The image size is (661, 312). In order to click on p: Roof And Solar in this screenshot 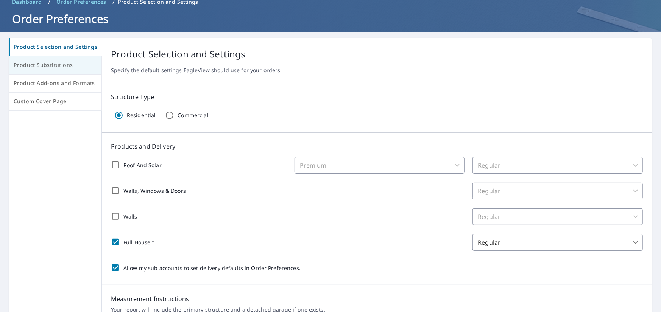, I will do `click(142, 165)`.